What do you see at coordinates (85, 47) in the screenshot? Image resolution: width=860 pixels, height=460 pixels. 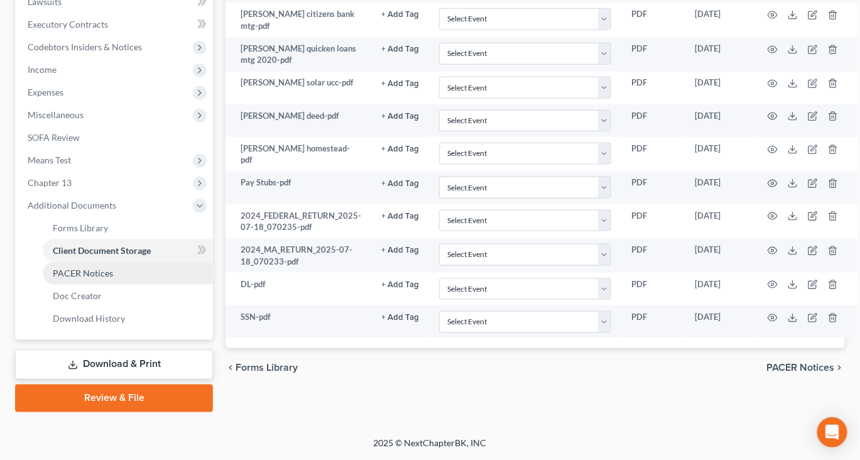 I see `span: Codebtors Insiders & Notices` at bounding box center [85, 47].